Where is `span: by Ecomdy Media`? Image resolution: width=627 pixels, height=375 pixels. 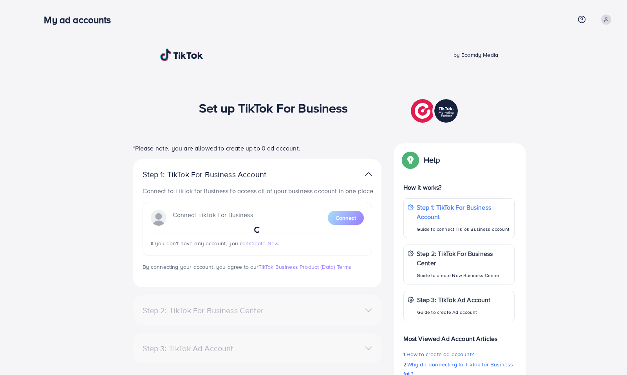
span: by Ecomdy Media is located at coordinates (476, 55).